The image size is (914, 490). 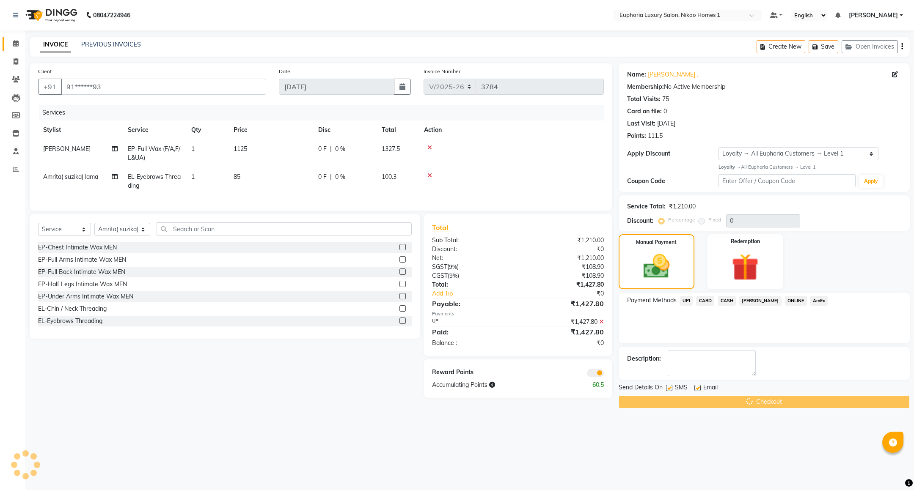 What do you see at coordinates (71, 177) in the screenshot?
I see `span: Amrita( suzika) lama` at bounding box center [71, 177].